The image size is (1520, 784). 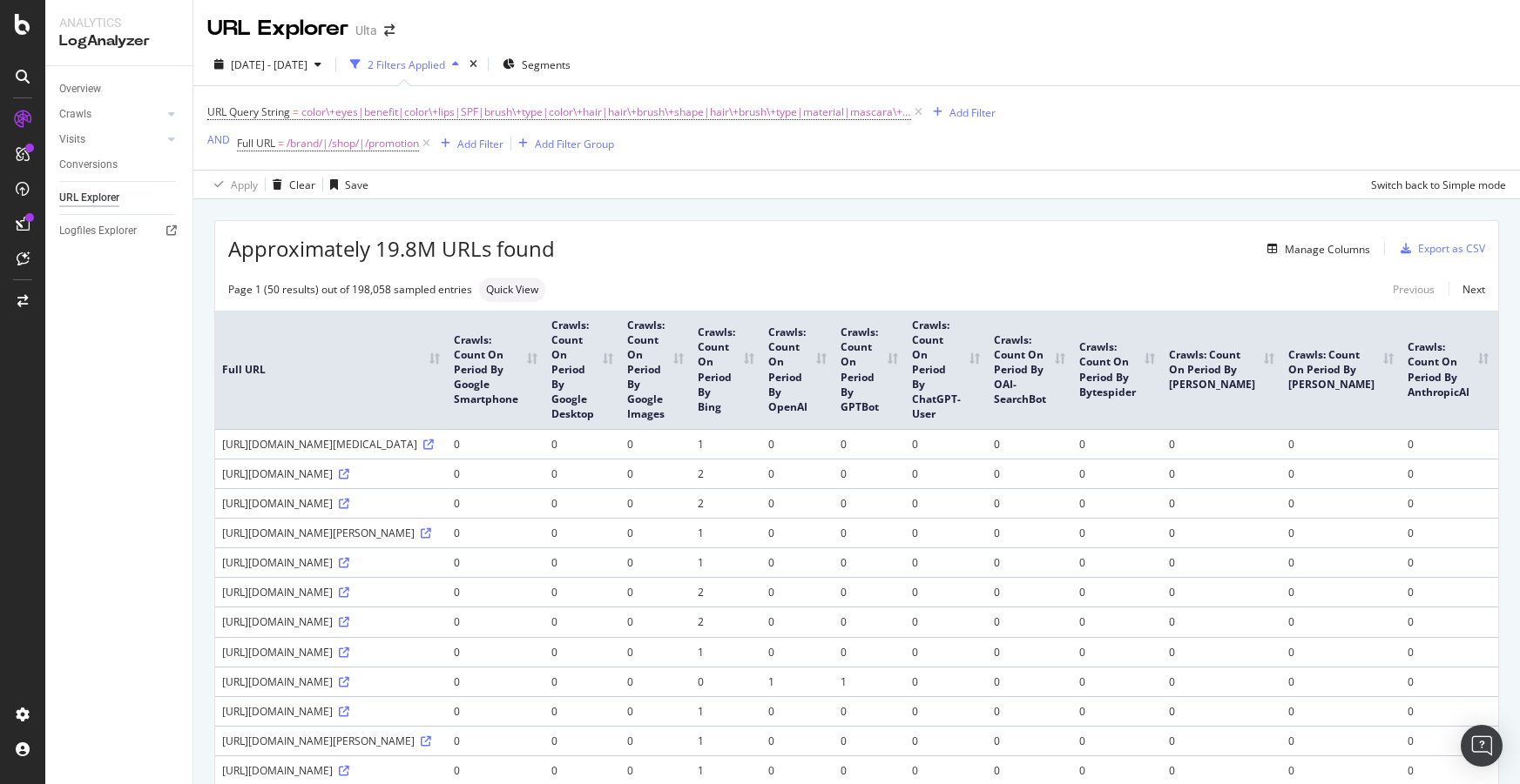 I want to click on a: Conversions, so click(x=119, y=164).